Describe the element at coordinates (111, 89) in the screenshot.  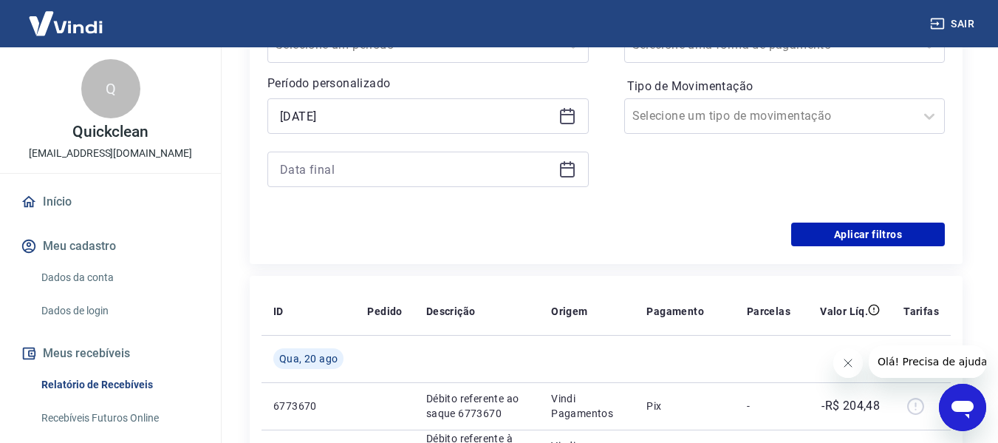
I see `div: Q` at that location.